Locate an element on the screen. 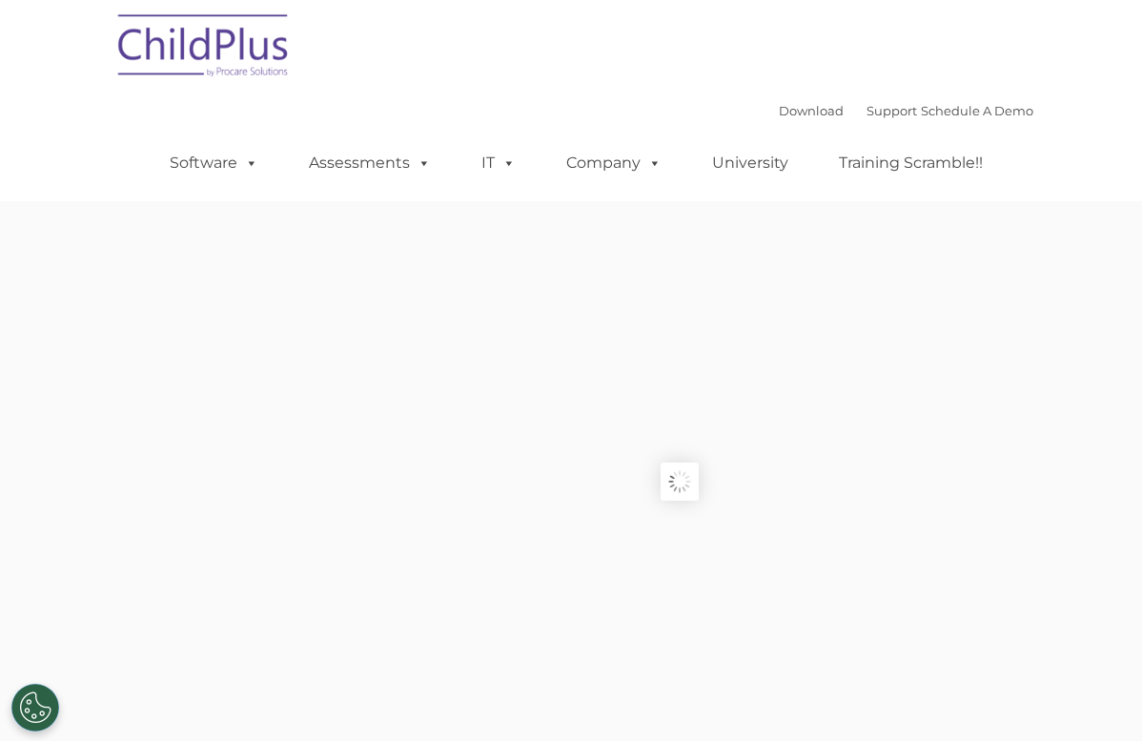 This screenshot has width=1142, height=741. a: Software is located at coordinates (214, 163).